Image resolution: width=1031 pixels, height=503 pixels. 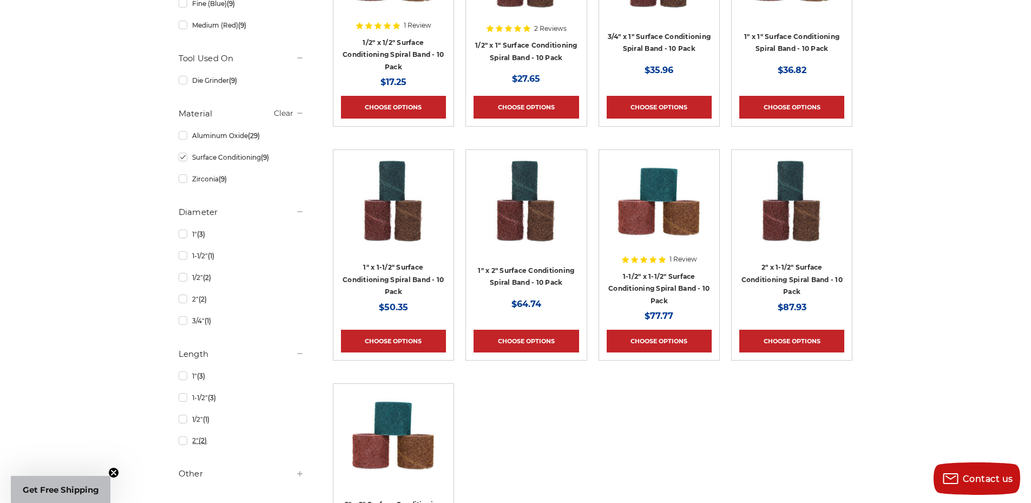 I want to click on span: 2 Reviews, so click(x=551, y=29).